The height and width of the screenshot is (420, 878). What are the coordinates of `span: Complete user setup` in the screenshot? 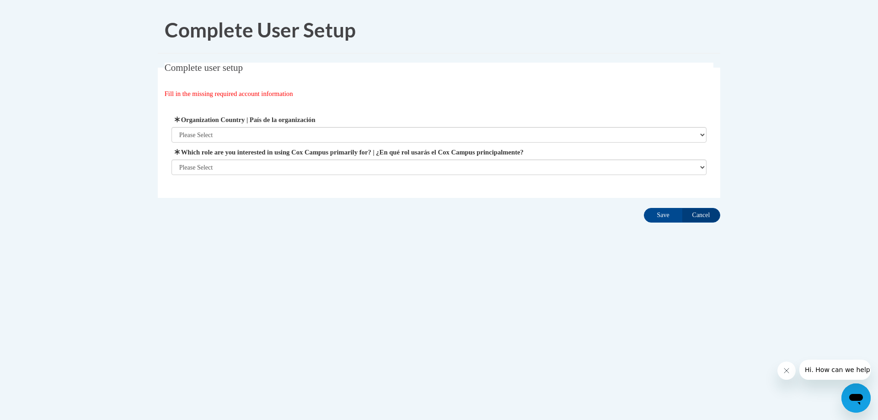 It's located at (204, 68).